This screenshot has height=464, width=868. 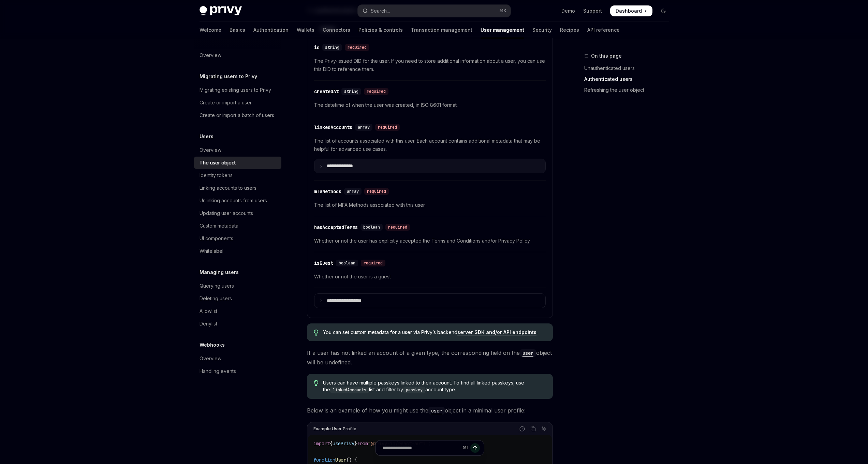 What do you see at coordinates (664, 11) in the screenshot?
I see `button: Toggle dark mode` at bounding box center [664, 11].